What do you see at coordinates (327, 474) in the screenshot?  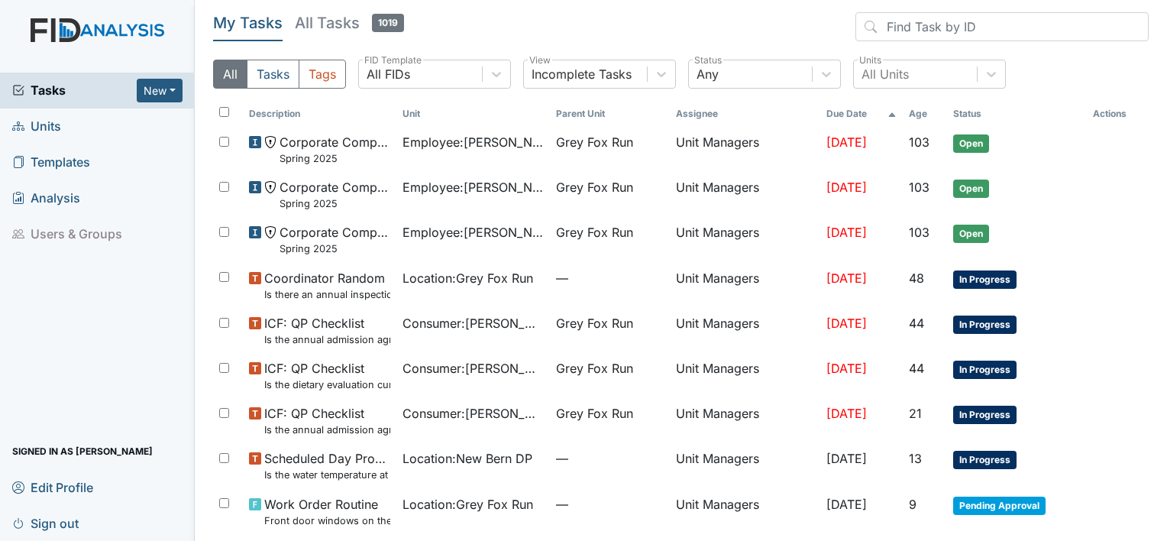 I see `small: Is the water temperature at the kitchen sink between 100 to 110 degrees?` at bounding box center [327, 474].